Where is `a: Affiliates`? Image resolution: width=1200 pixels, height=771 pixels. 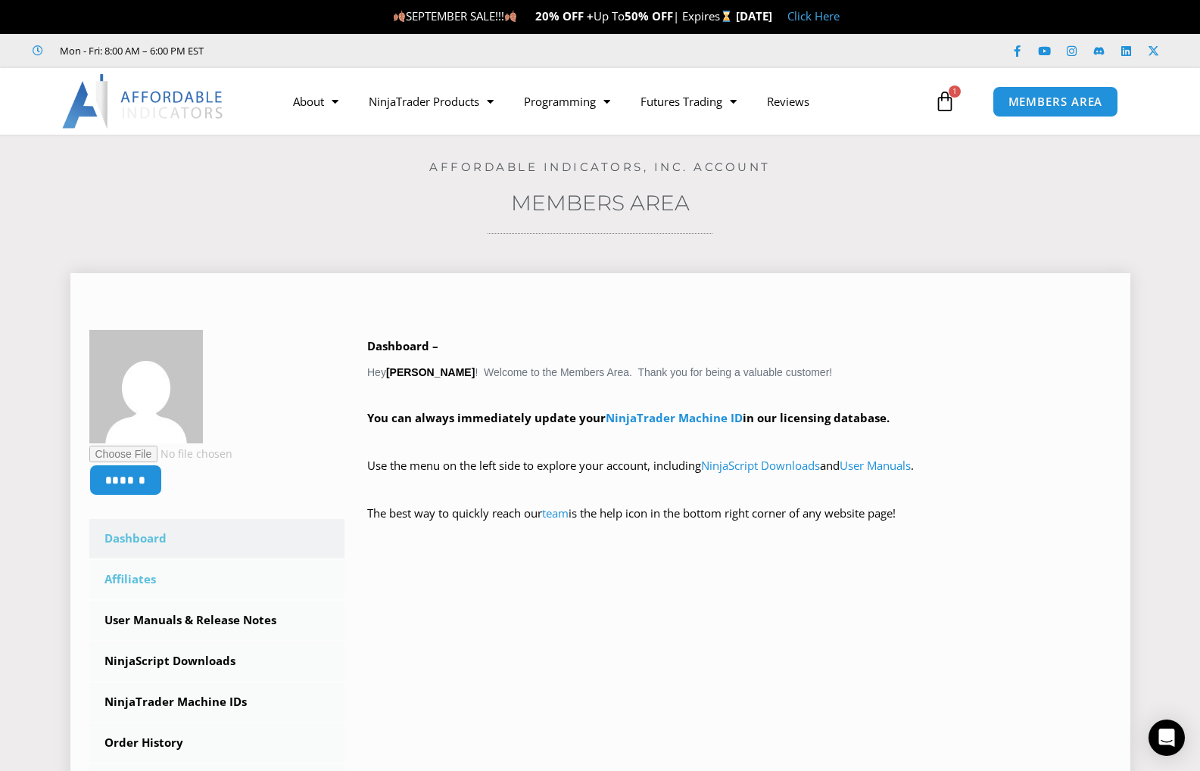
a: Affiliates is located at coordinates (217, 580).